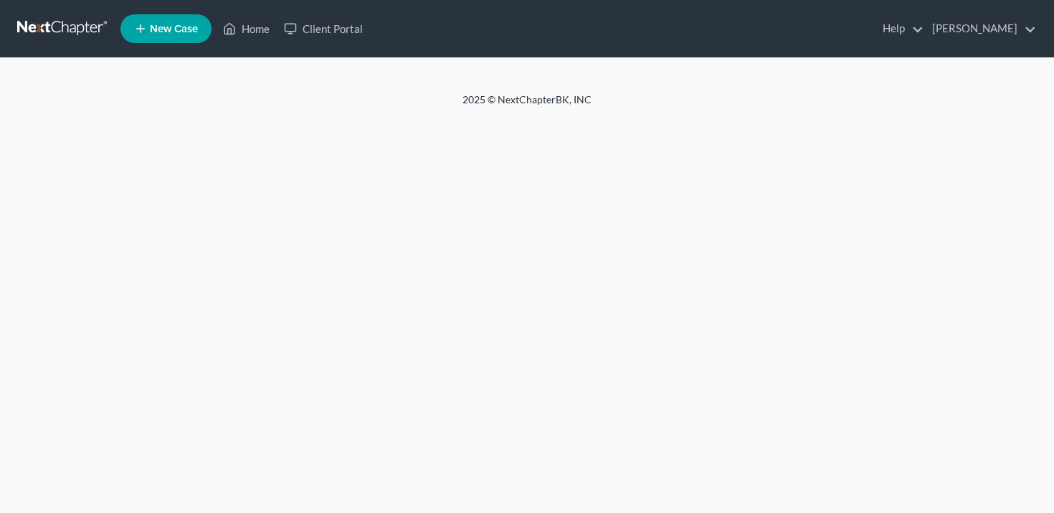  I want to click on a: Home, so click(246, 29).